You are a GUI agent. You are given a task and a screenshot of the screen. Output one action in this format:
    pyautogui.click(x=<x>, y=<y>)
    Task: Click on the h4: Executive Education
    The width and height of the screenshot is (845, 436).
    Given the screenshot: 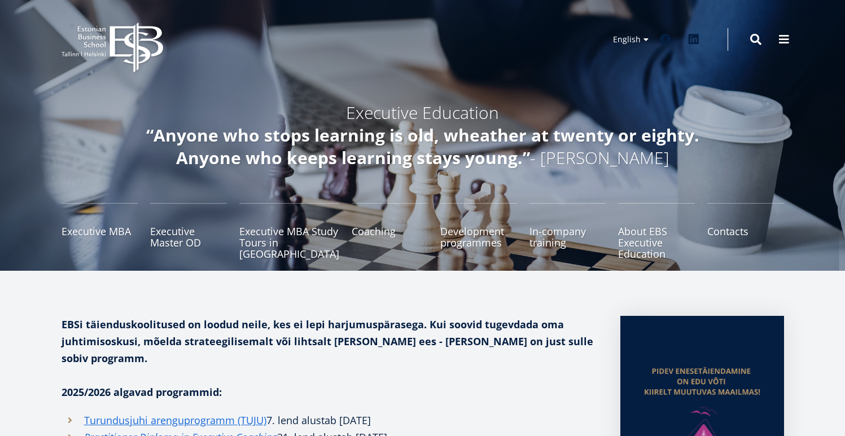 What is the action you would take?
    pyautogui.click(x=423, y=113)
    